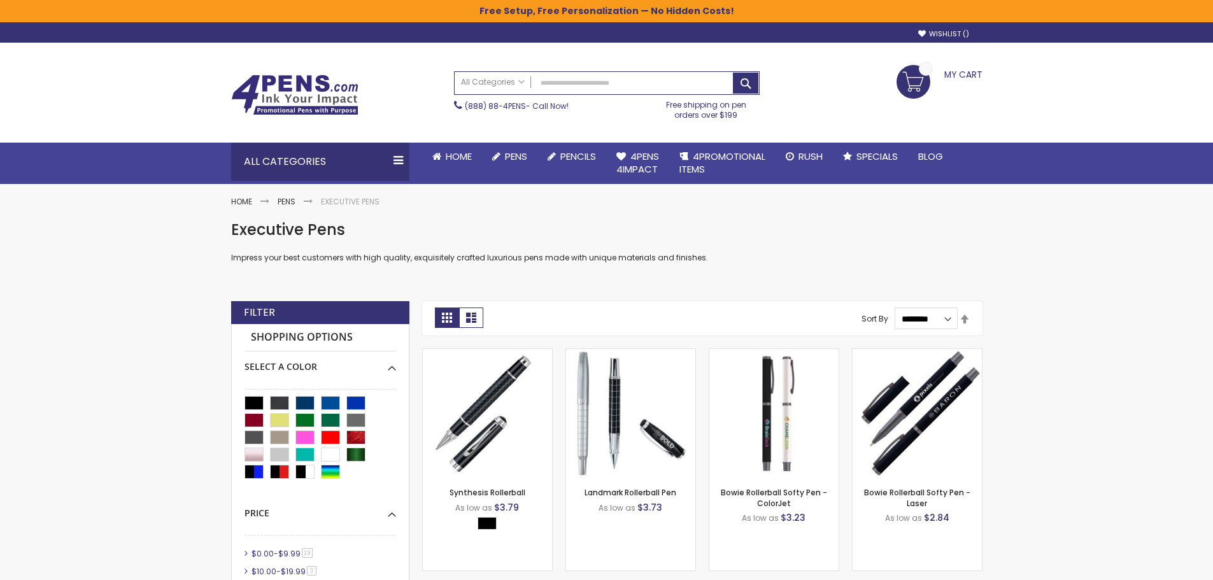  I want to click on div: Price, so click(320, 509).